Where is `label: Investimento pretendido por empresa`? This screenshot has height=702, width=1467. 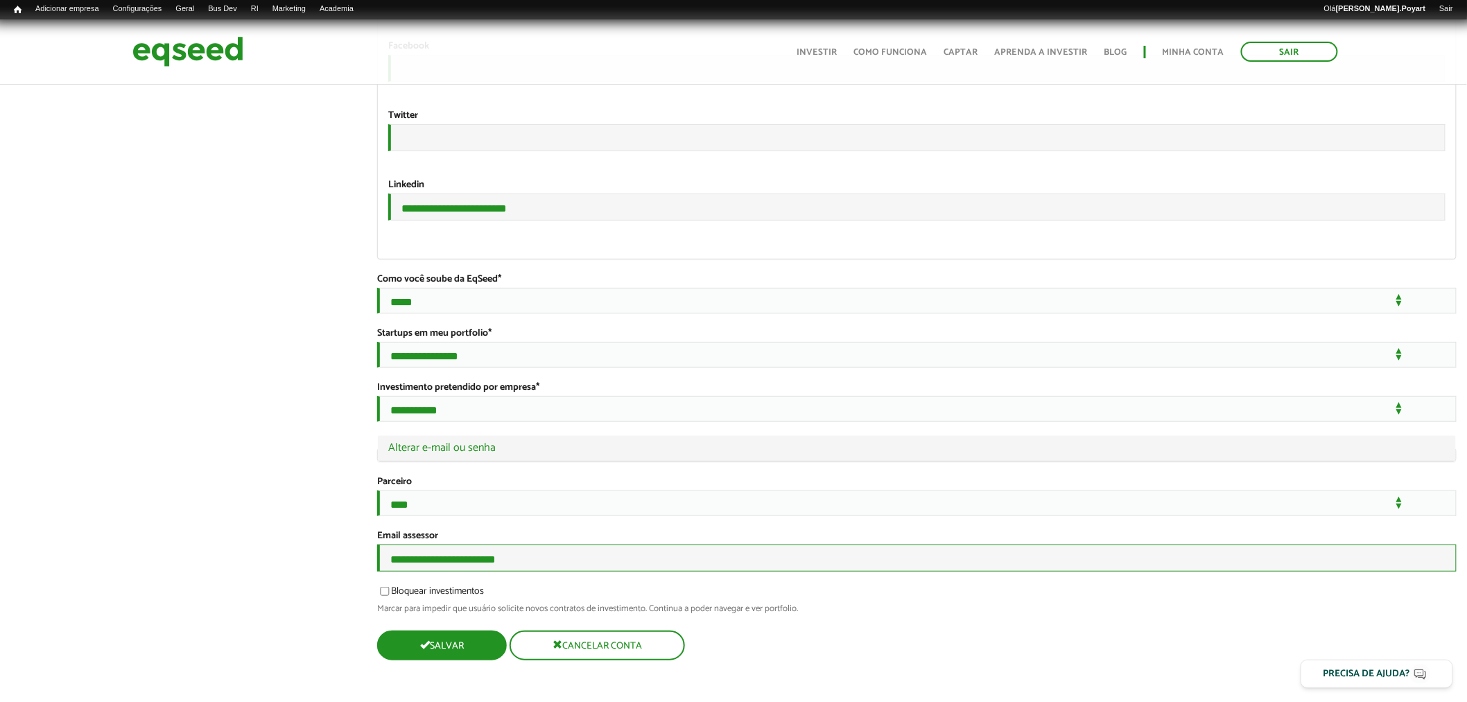 label: Investimento pretendido por empresa is located at coordinates (458, 388).